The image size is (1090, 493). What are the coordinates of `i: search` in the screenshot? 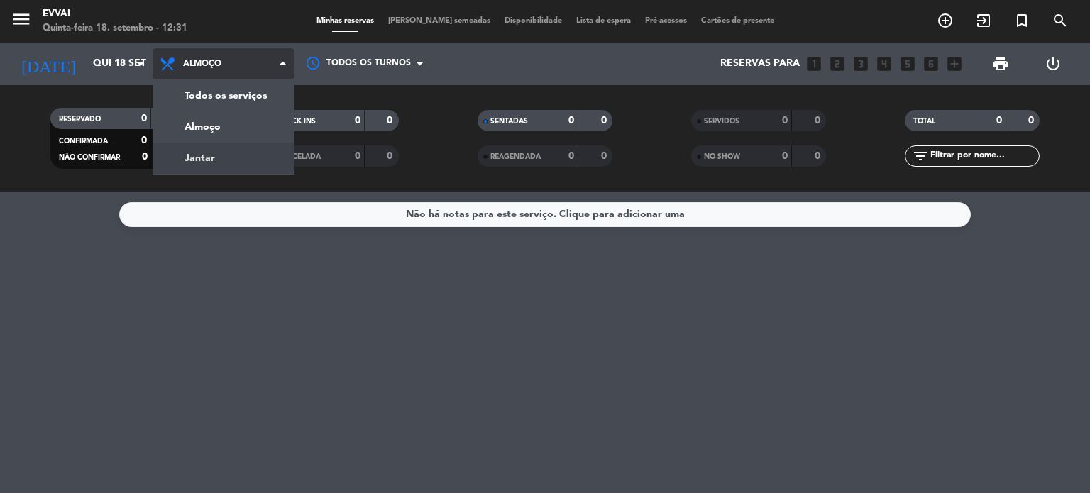 It's located at (1060, 21).